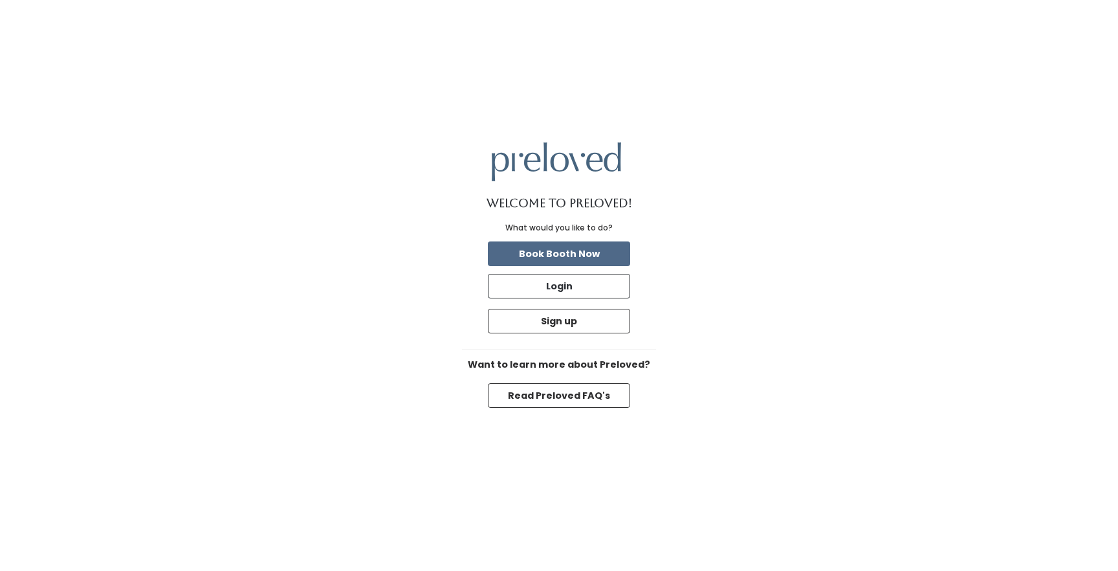 Image resolution: width=1118 pixels, height=571 pixels. I want to click on button: Sign up, so click(559, 321).